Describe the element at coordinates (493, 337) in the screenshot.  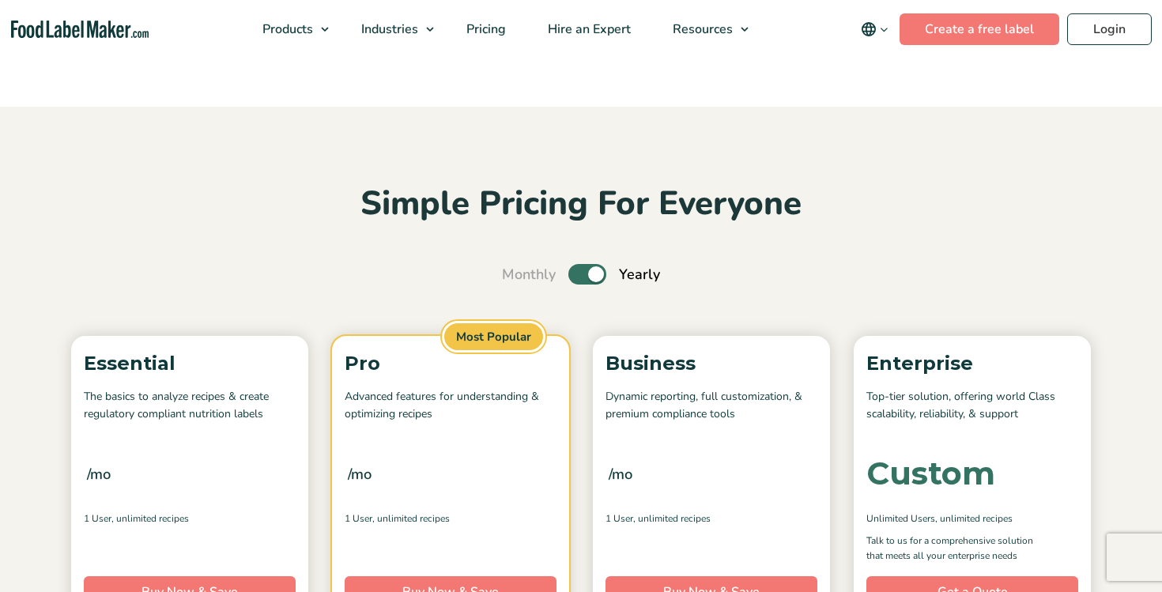
I see `span: Most Popular` at that location.